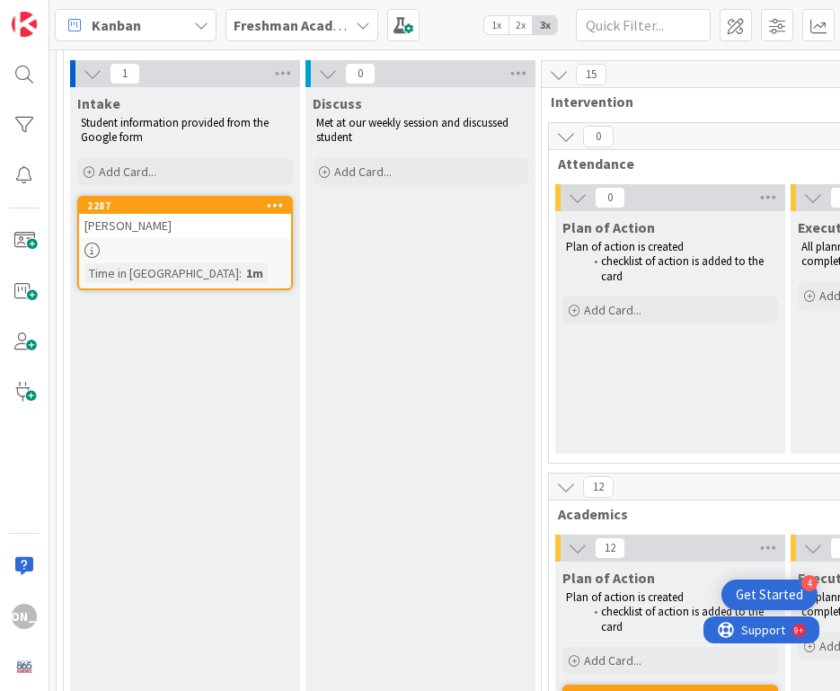 This screenshot has height=691, width=840. What do you see at coordinates (591, 75) in the screenshot?
I see `span: 15` at bounding box center [591, 75].